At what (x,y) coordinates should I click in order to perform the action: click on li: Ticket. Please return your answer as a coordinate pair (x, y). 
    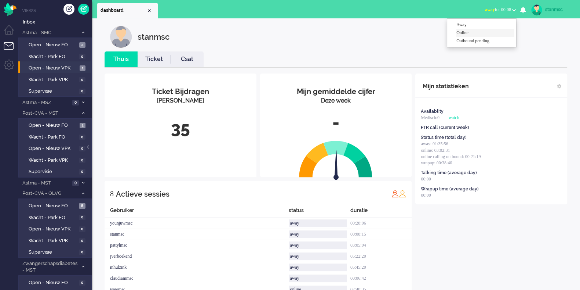
    Looking at the image, I should click on (154, 59).